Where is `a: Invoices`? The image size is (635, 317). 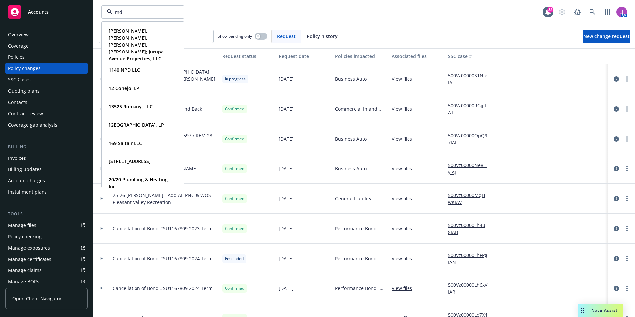
a: Invoices is located at coordinates (47, 158).